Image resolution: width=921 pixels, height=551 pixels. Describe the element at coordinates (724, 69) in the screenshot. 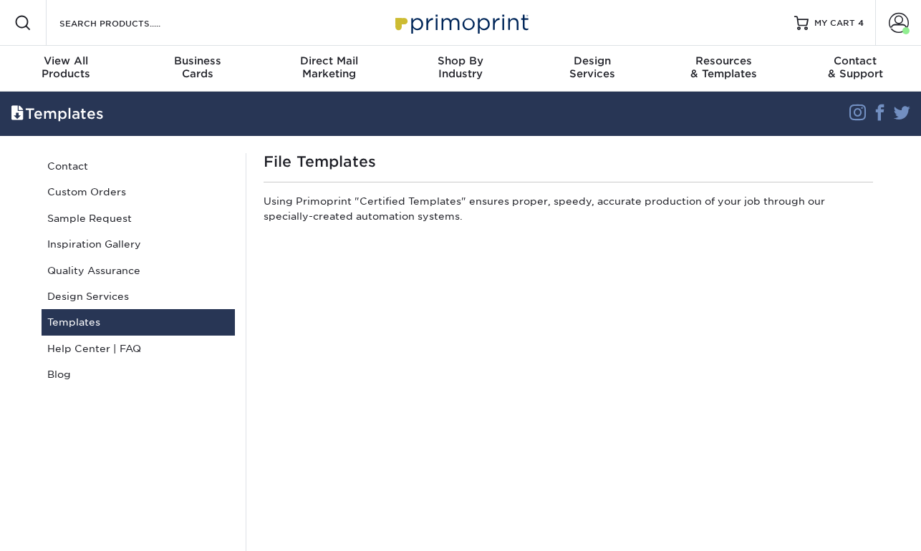

I see `a: Resources& Templates` at that location.